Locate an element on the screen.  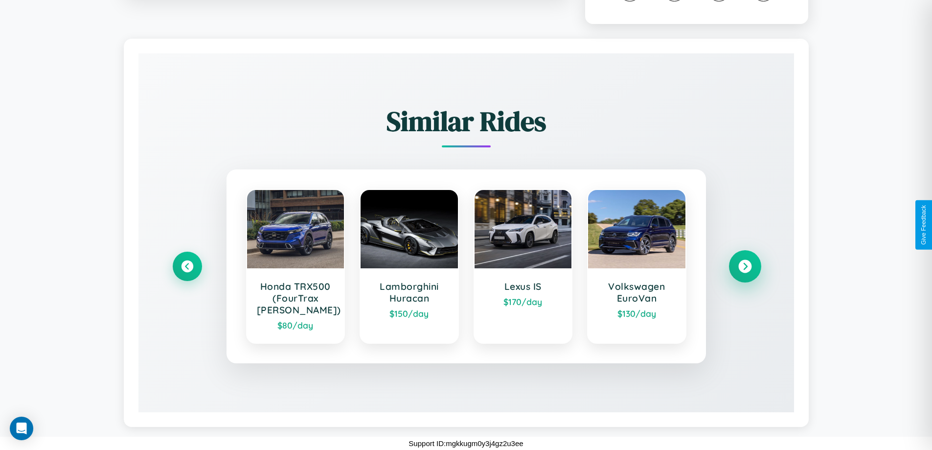
a: Volkswagen EuroVan$130/day is located at coordinates (636, 266).